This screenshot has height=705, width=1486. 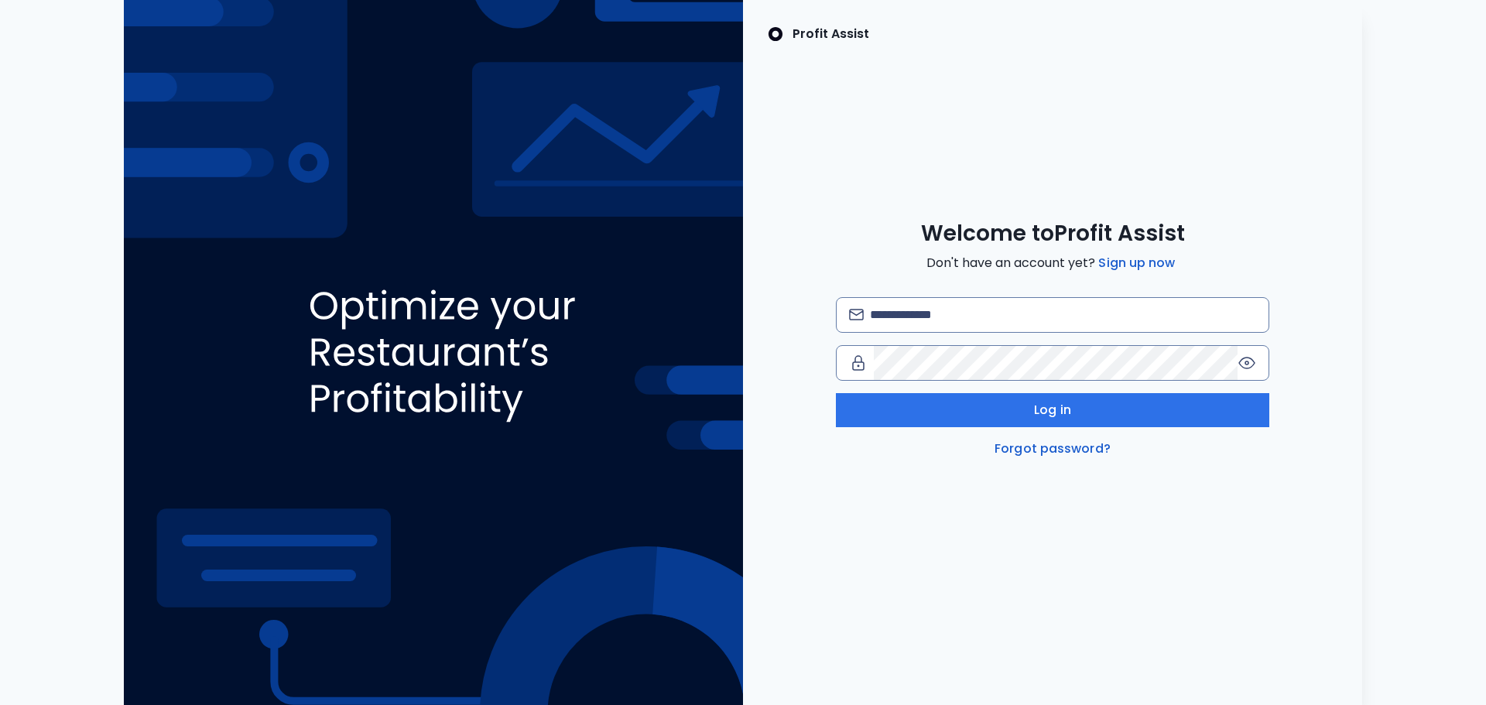 What do you see at coordinates (1136, 263) in the screenshot?
I see `a: Sign up now` at bounding box center [1136, 263].